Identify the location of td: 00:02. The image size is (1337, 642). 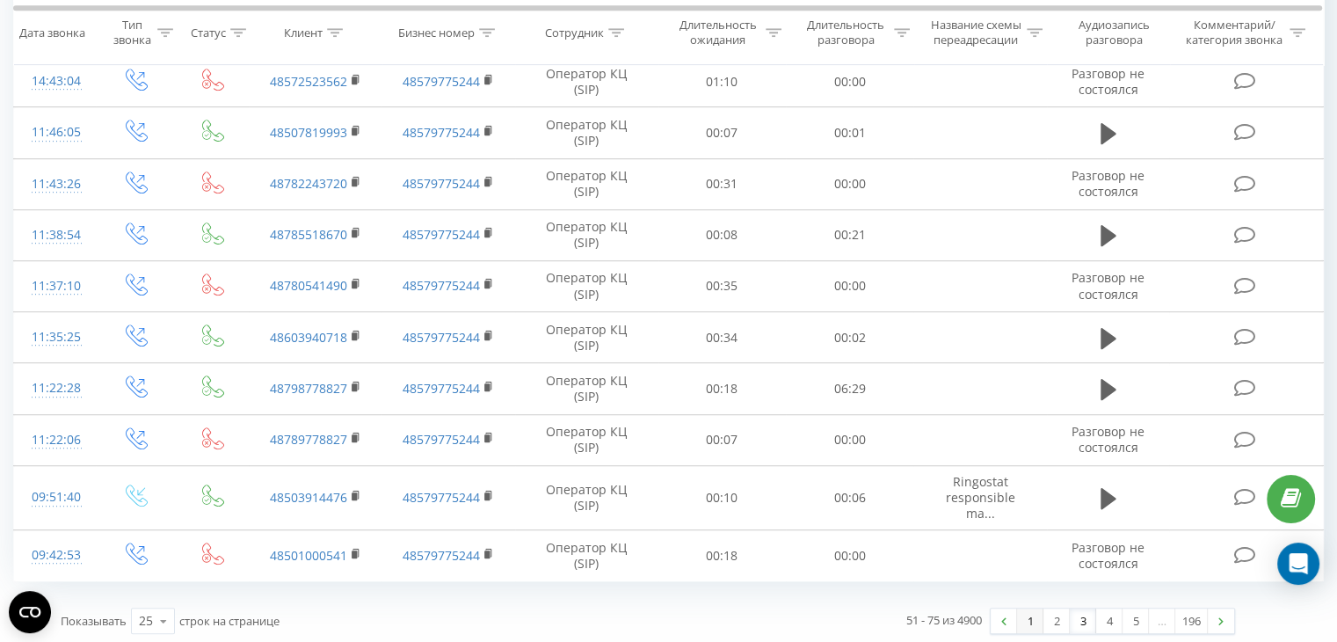
(849, 338).